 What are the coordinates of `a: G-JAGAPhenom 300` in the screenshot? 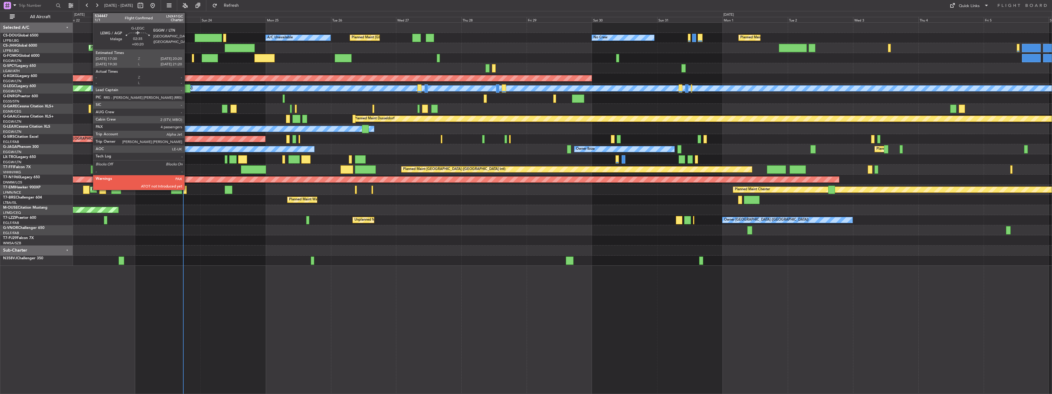 It's located at (21, 147).